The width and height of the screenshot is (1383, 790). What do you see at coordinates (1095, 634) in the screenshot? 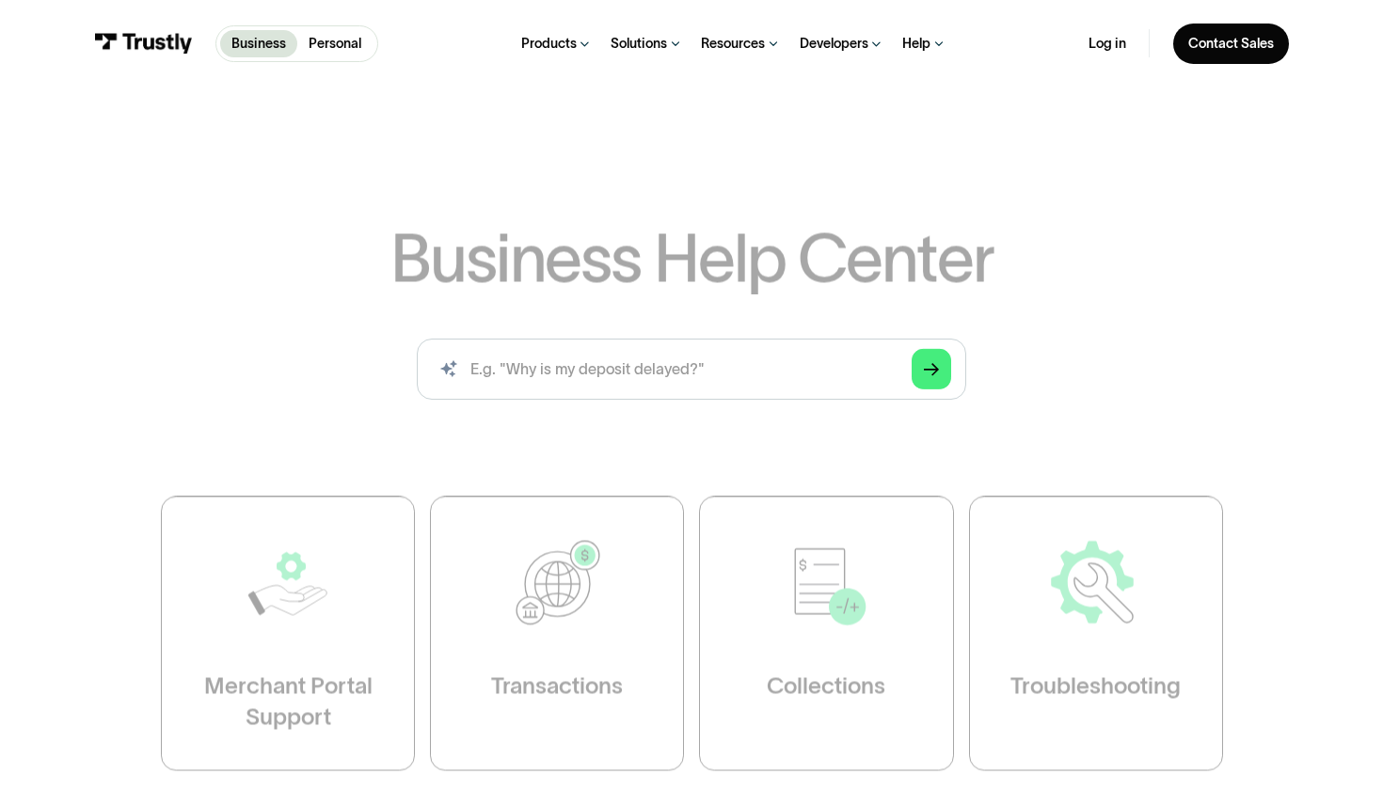
I see `a: Troubleshooting` at bounding box center [1095, 634].